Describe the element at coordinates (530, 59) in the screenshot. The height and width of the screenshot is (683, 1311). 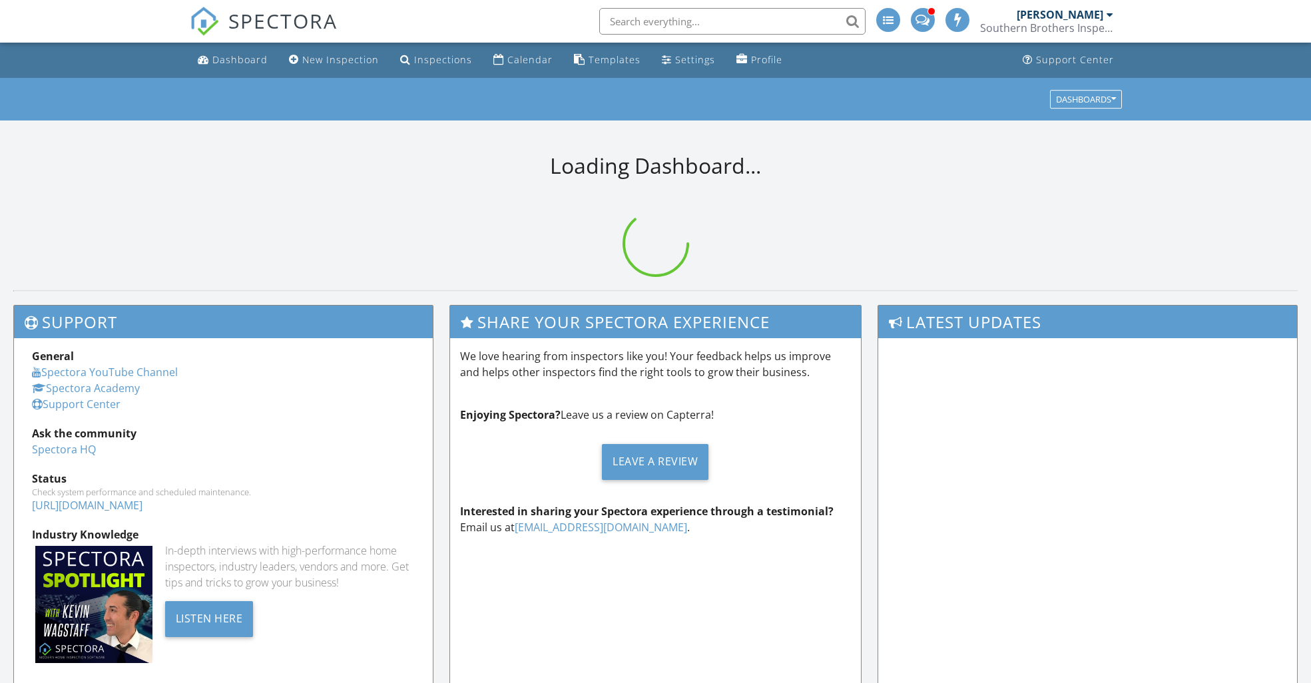
I see `div: Calendar` at that location.